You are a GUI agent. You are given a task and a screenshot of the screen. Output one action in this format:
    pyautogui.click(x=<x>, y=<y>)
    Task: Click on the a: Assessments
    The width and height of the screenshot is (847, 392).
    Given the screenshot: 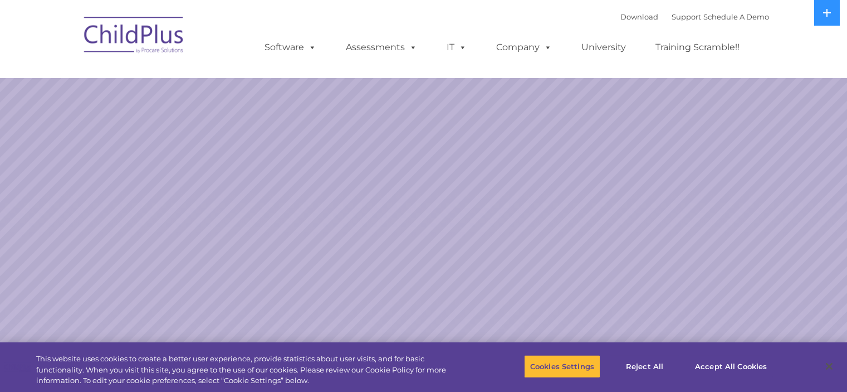 What is the action you would take?
    pyautogui.click(x=382, y=47)
    